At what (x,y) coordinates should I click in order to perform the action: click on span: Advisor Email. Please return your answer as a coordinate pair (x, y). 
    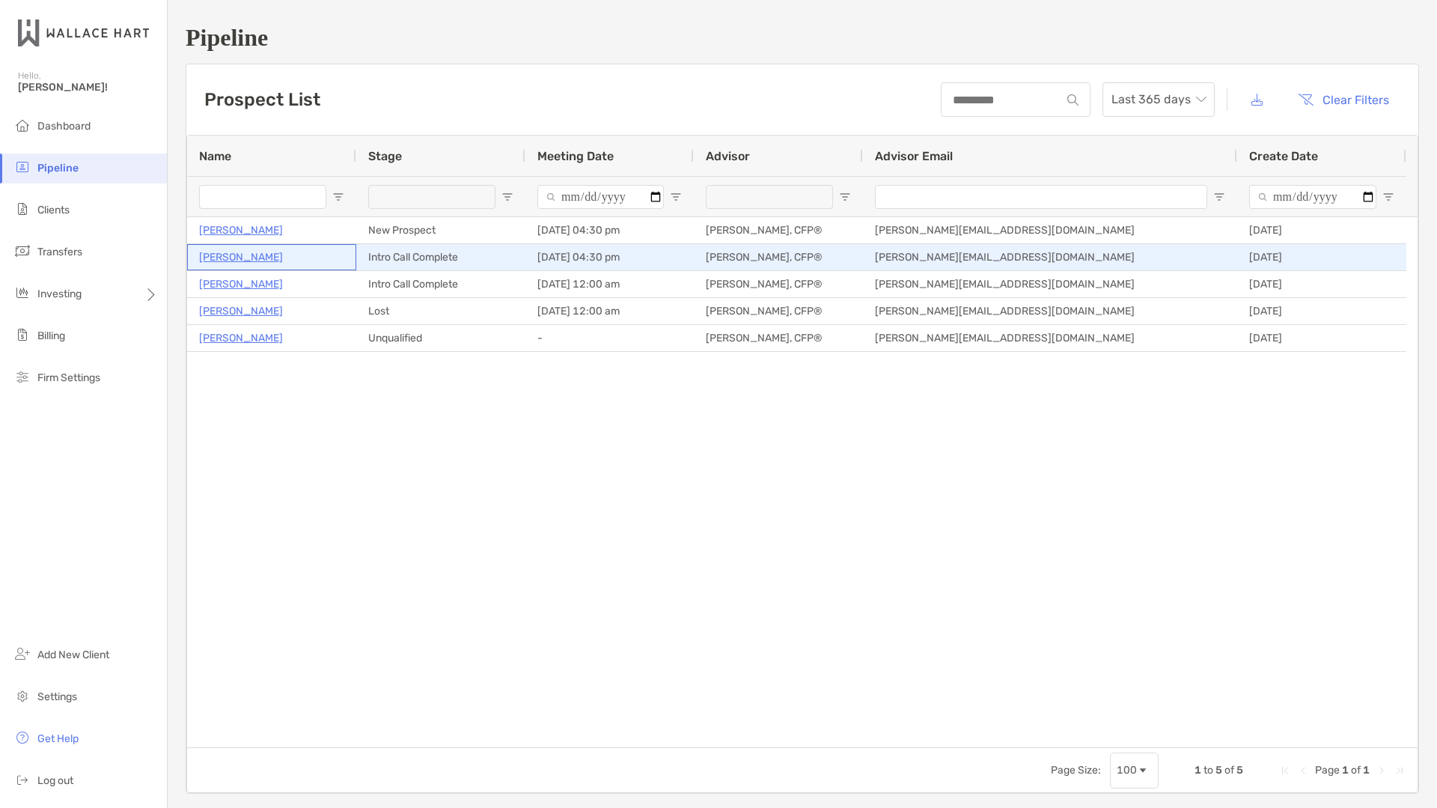
    Looking at the image, I should click on (914, 156).